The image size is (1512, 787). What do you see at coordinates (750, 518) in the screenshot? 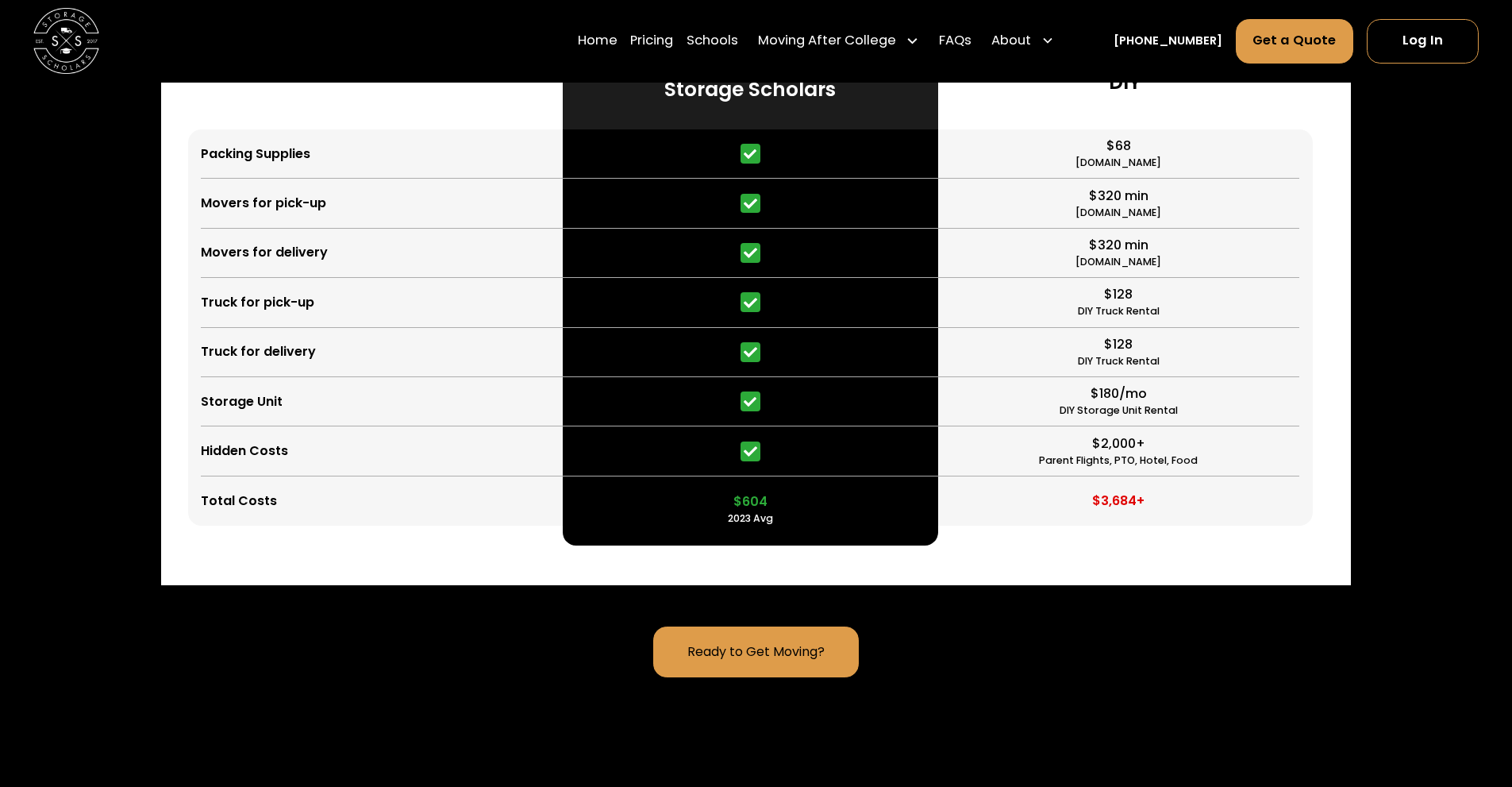
I see `div: 2023 Avg` at bounding box center [750, 518].